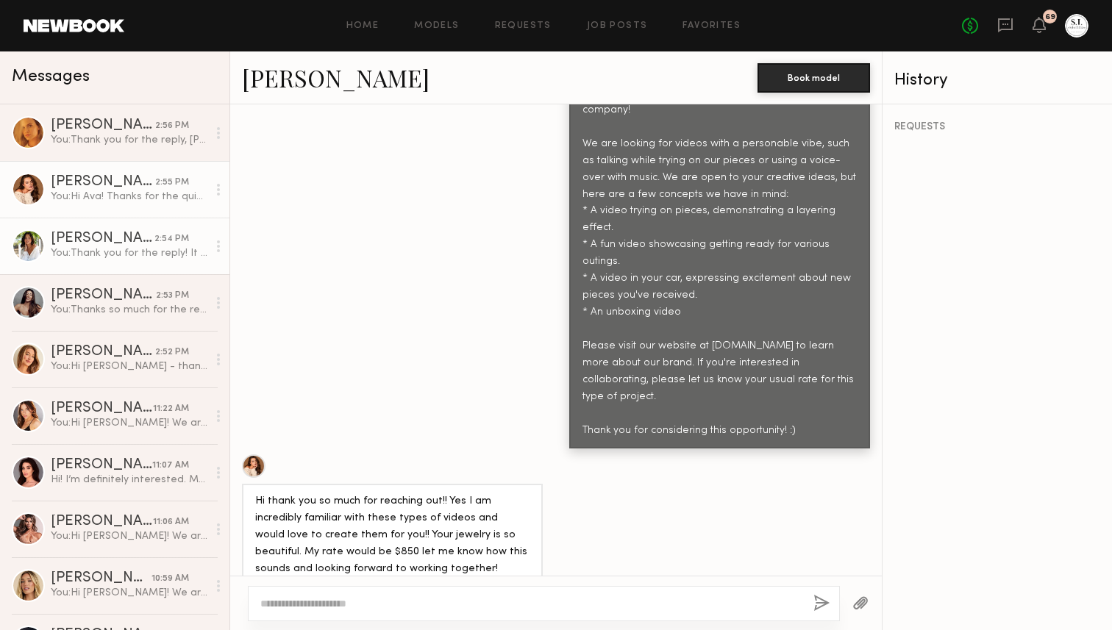 This screenshot has width=1112, height=630. I want to click on div: 11:22 AM, so click(171, 409).